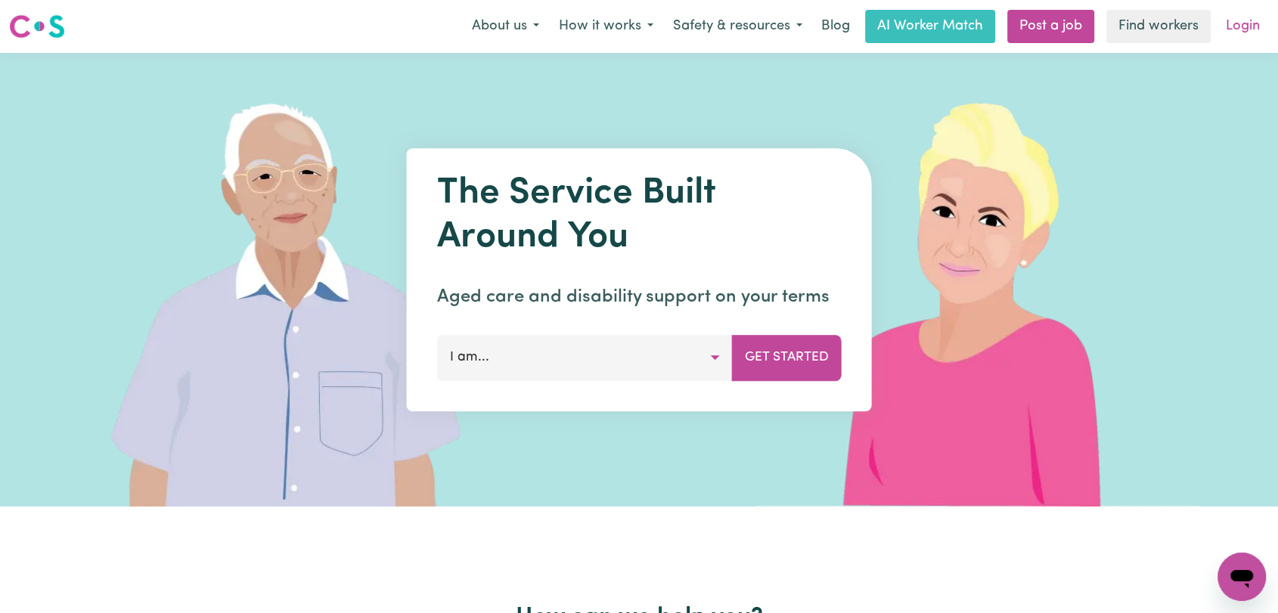 The height and width of the screenshot is (613, 1278). I want to click on a: Post a job, so click(1051, 26).